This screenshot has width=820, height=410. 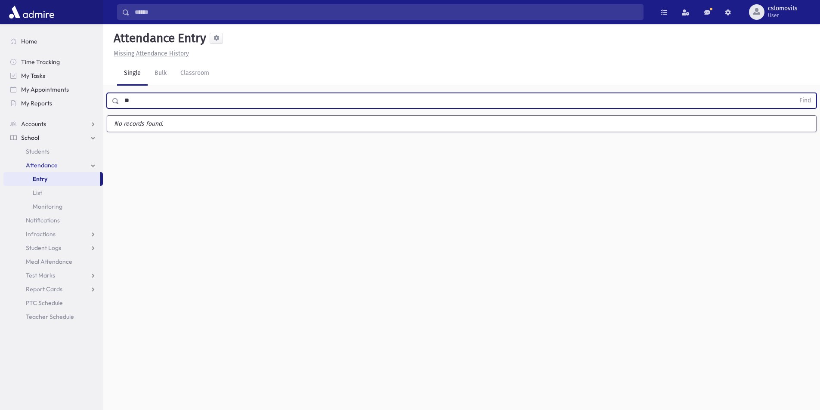 What do you see at coordinates (29, 41) in the screenshot?
I see `span: Home` at bounding box center [29, 41].